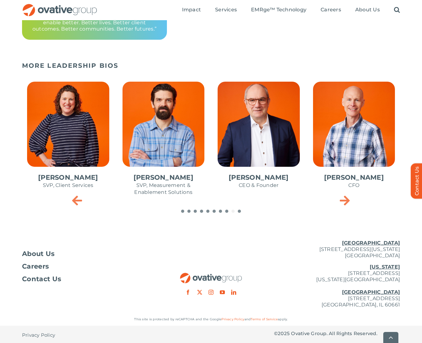  What do you see at coordinates (211, 66) in the screenshot?
I see `h5: MORE LEADERSHIP BIOS` at bounding box center [211, 66].